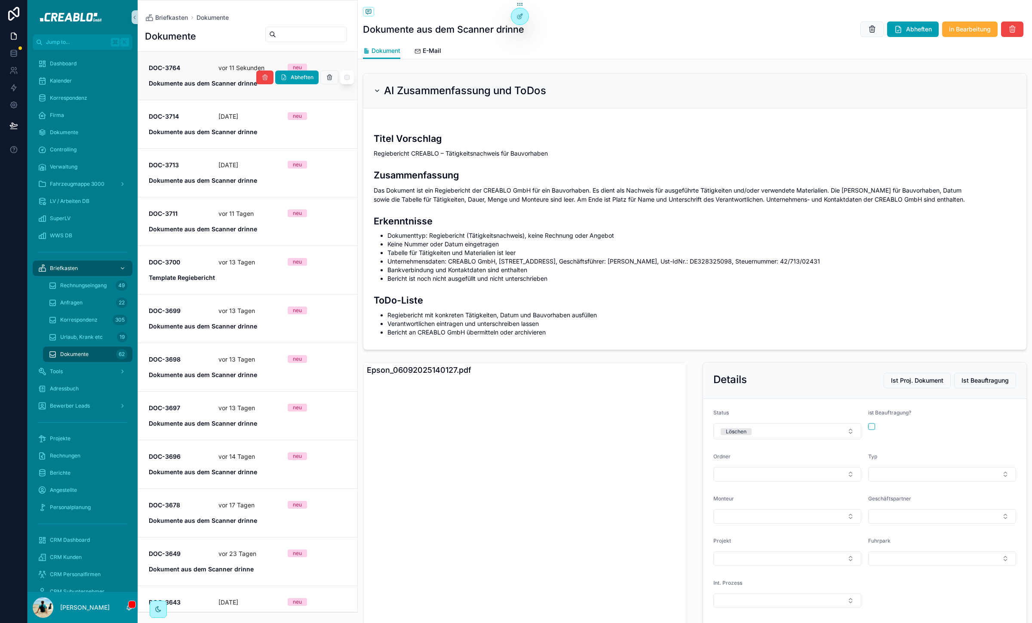 This screenshot has width=1032, height=623. I want to click on a: Projekte, so click(83, 439).